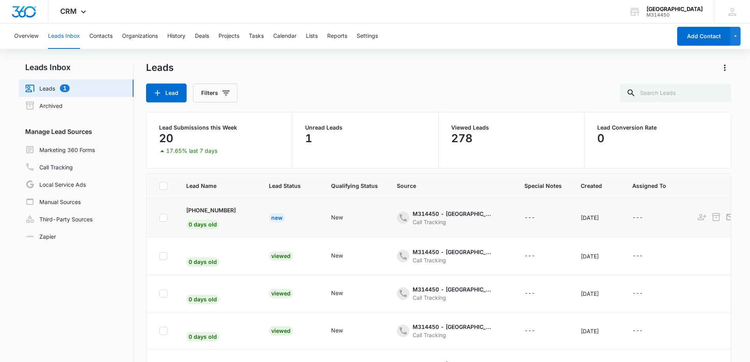  What do you see at coordinates (676, 93) in the screenshot?
I see `input: Search Leads` at bounding box center [676, 93].